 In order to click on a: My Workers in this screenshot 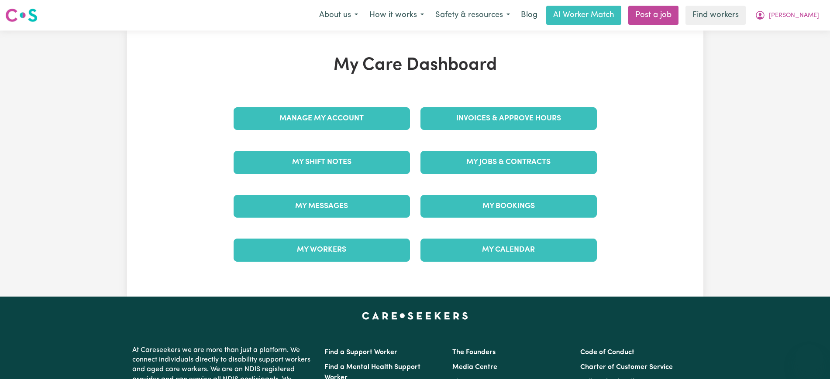, I will do `click(322, 250)`.